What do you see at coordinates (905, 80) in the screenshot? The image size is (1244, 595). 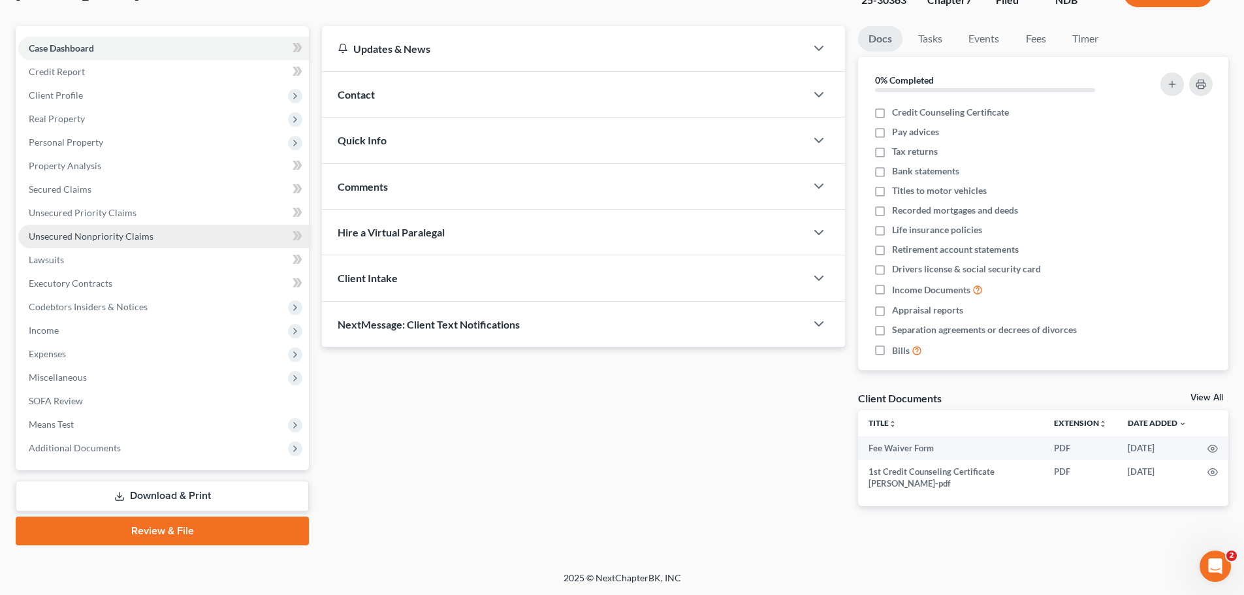 I see `strong: 0% Completed` at bounding box center [905, 80].